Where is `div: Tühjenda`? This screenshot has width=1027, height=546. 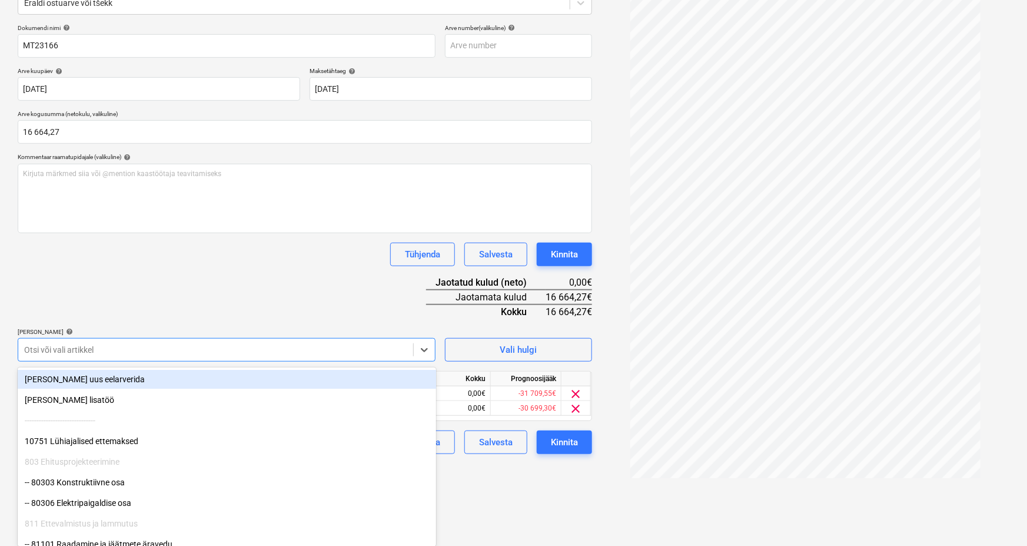 div: Tühjenda is located at coordinates (423, 254).